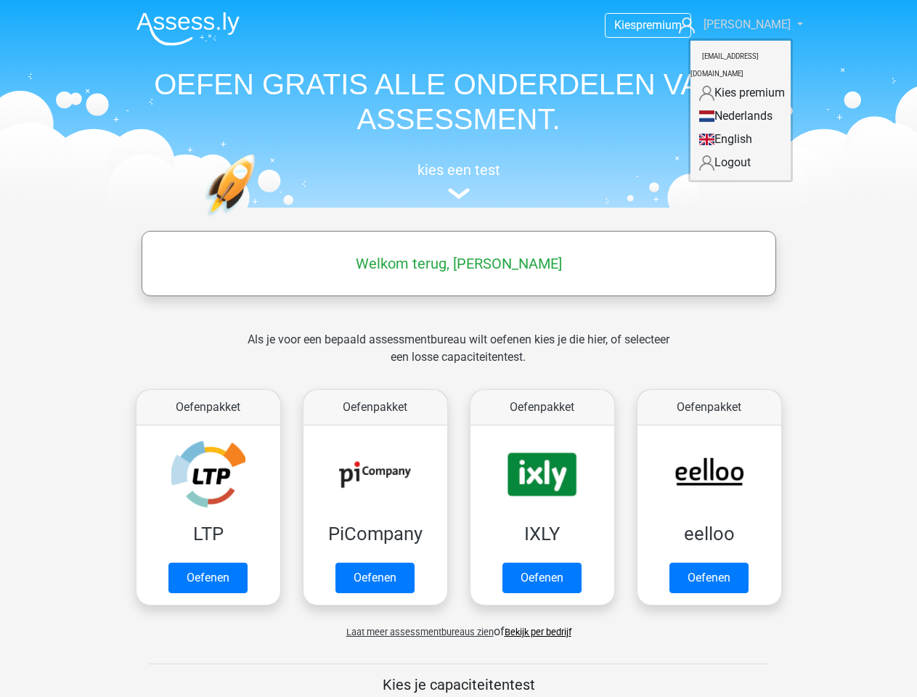 Image resolution: width=917 pixels, height=697 pixels. What do you see at coordinates (625, 25) in the screenshot?
I see `span: Kies` at bounding box center [625, 25].